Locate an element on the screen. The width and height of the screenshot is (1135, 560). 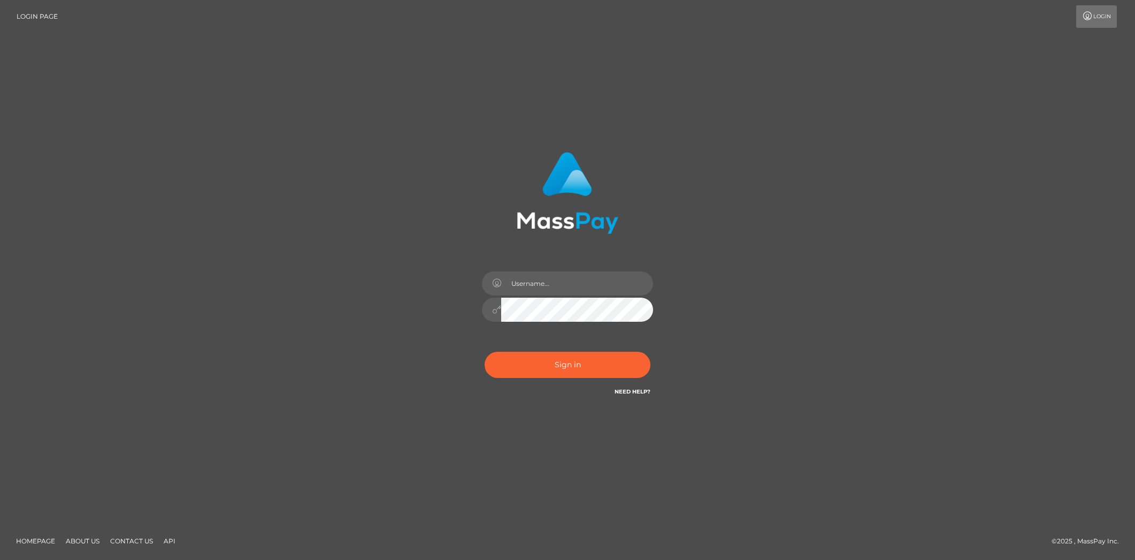
a: Contact Us is located at coordinates (132, 540).